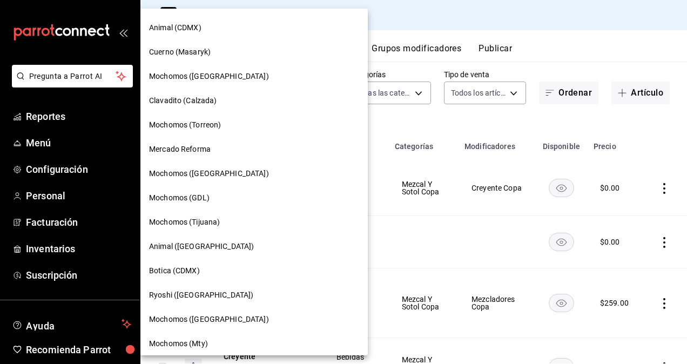 This screenshot has width=687, height=364. What do you see at coordinates (183, 100) in the screenshot?
I see `span: Clavadito (Calzada)` at bounding box center [183, 100].